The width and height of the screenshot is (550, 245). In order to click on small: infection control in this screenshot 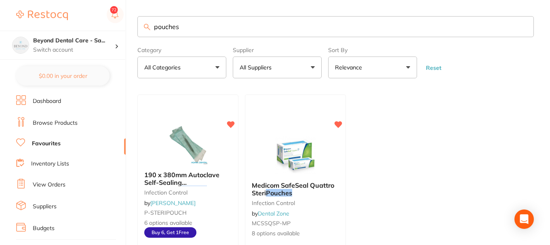, I will do `click(188, 193)`.